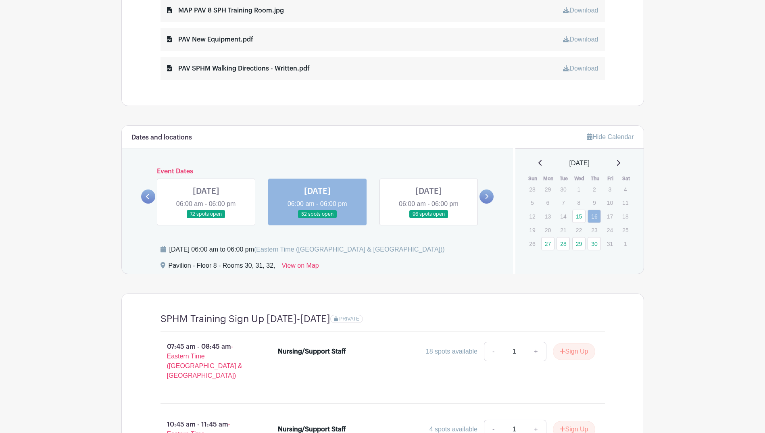 The height and width of the screenshot is (433, 765). Describe the element at coordinates (238, 69) in the screenshot. I see `div: PAV SPHM Walking Directions - Written.pdf` at that location.